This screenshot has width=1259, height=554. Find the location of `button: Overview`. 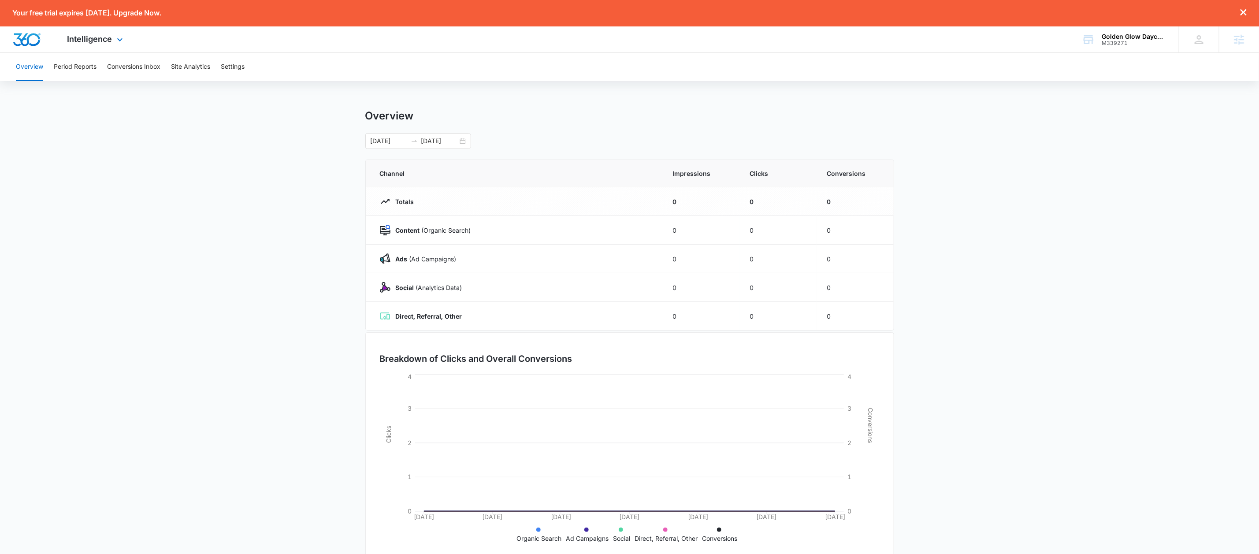

button: Overview is located at coordinates (30, 67).